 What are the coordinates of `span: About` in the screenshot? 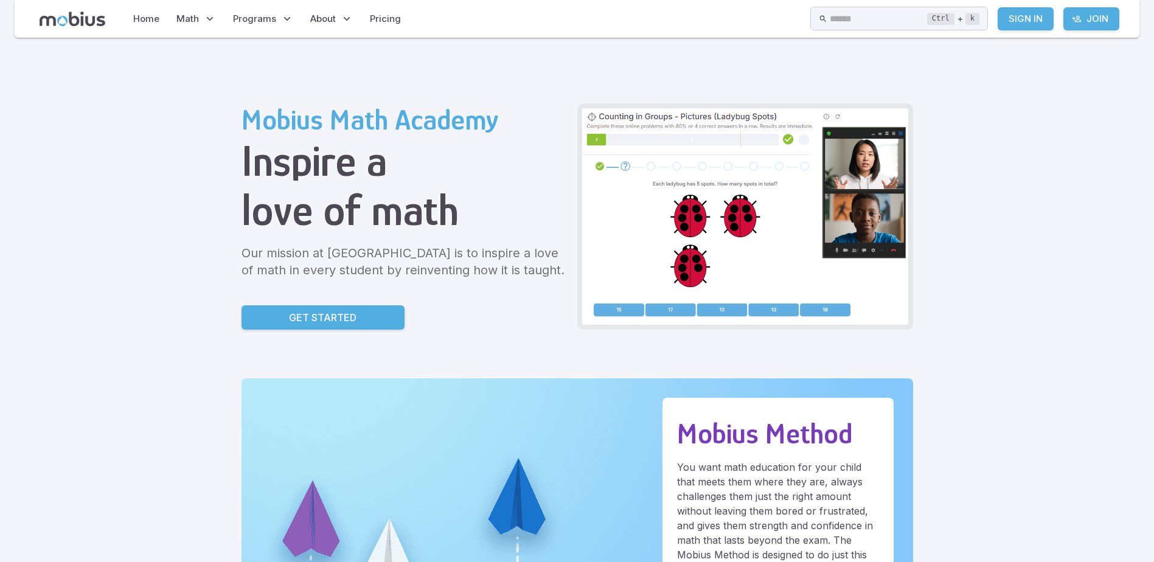 It's located at (323, 19).